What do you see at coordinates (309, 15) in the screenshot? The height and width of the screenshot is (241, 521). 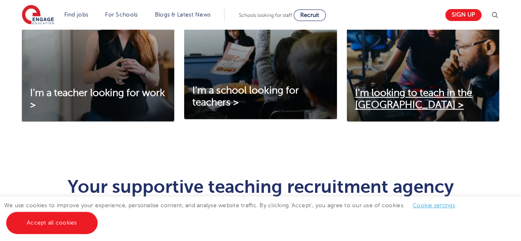 I see `span: Recruit` at bounding box center [309, 15].